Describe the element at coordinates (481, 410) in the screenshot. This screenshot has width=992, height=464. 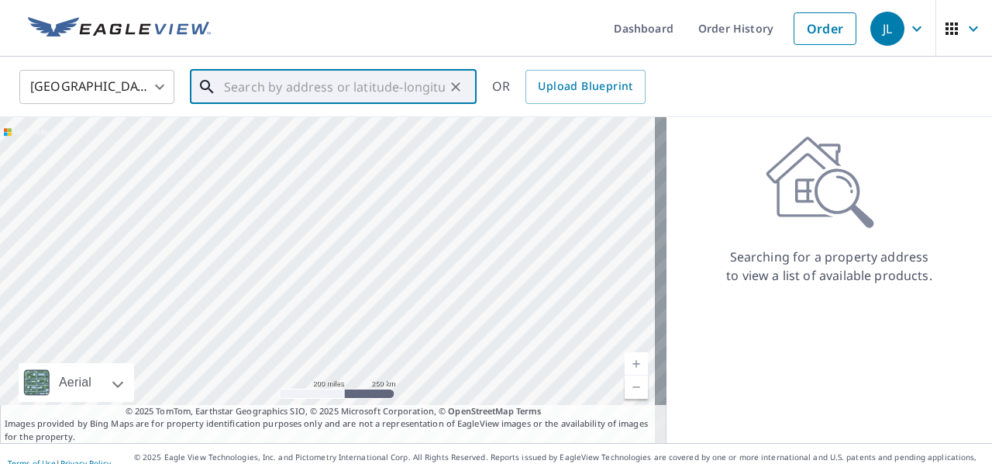
I see `a: OpenStreetMap` at that location.